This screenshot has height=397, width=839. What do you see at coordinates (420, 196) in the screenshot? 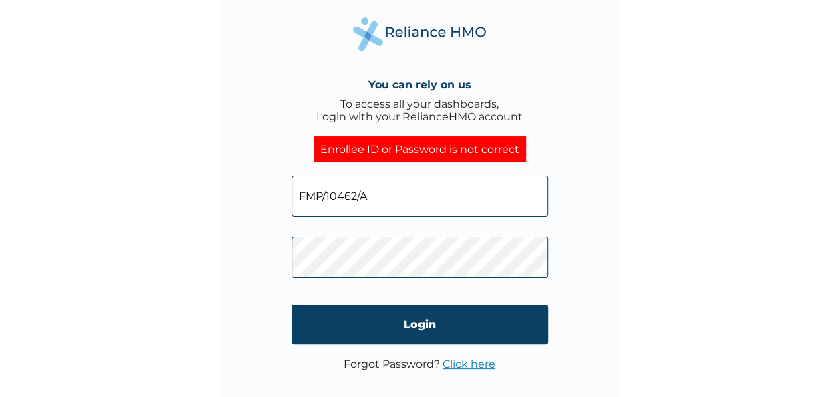
I see `input: Email address or HMO ID` at bounding box center [420, 196].